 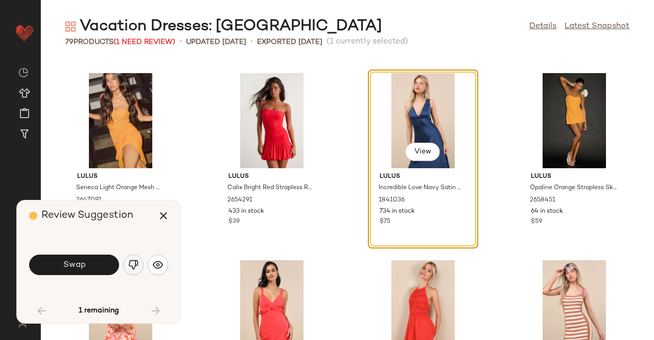 What do you see at coordinates (367, 42) in the screenshot?
I see `span: (1 currently selected)` at bounding box center [367, 42].